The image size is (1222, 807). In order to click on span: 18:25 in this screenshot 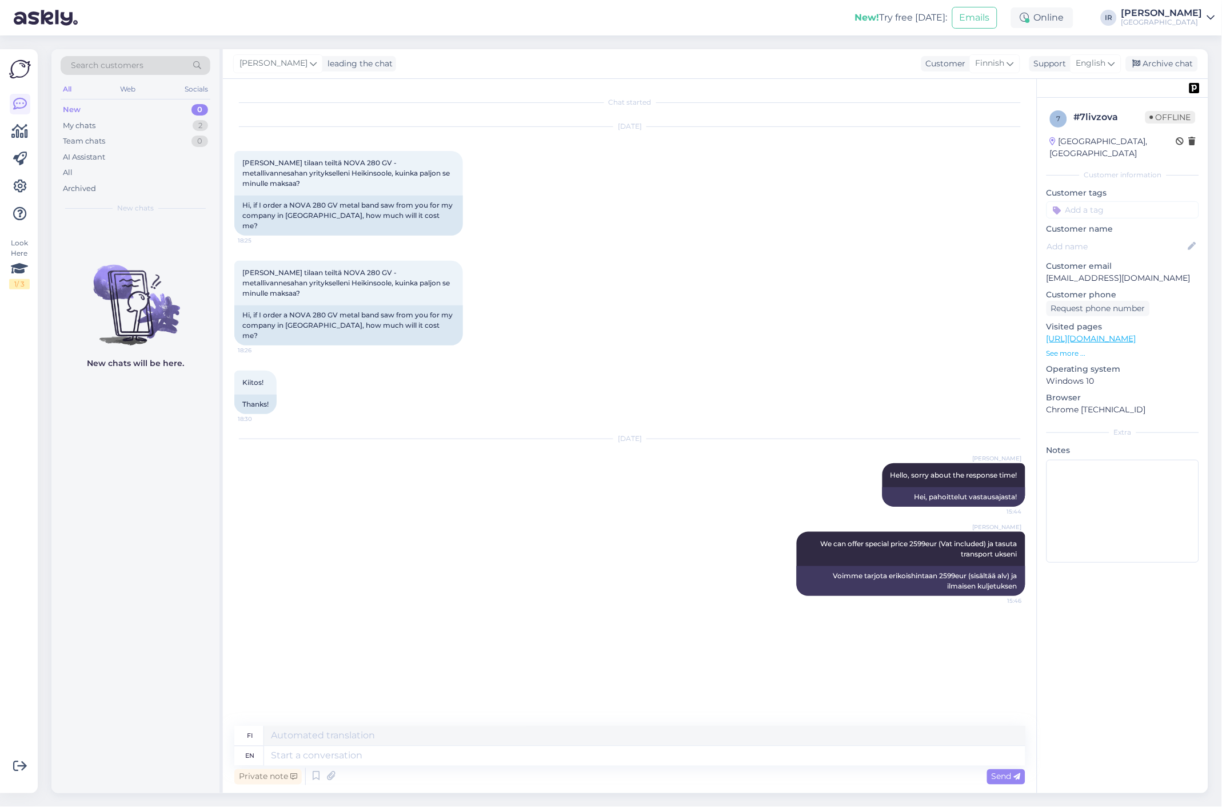, I will do `click(259, 240)`.